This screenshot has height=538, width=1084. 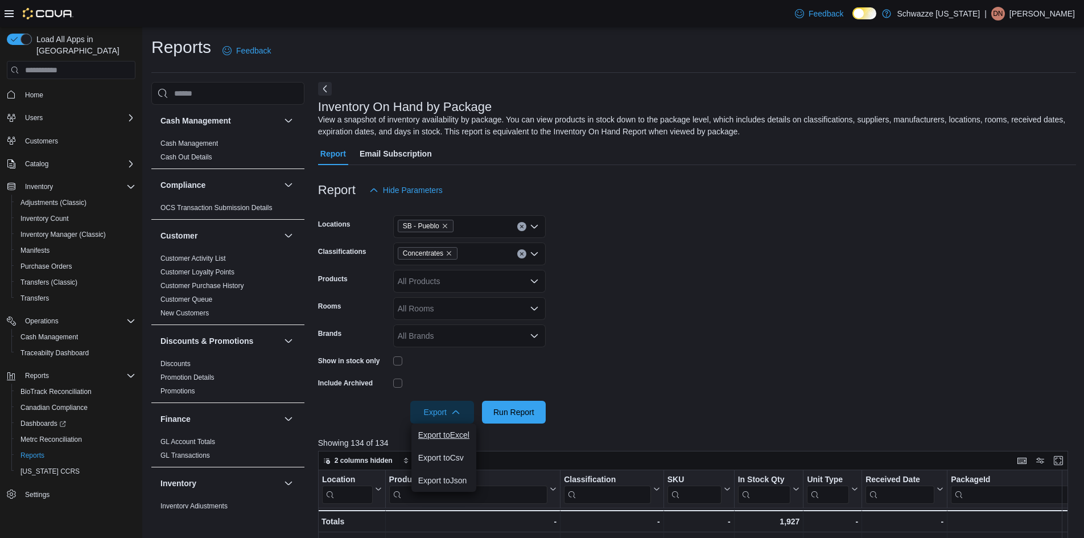 I want to click on span: Traceabilty Dashboard, so click(x=76, y=353).